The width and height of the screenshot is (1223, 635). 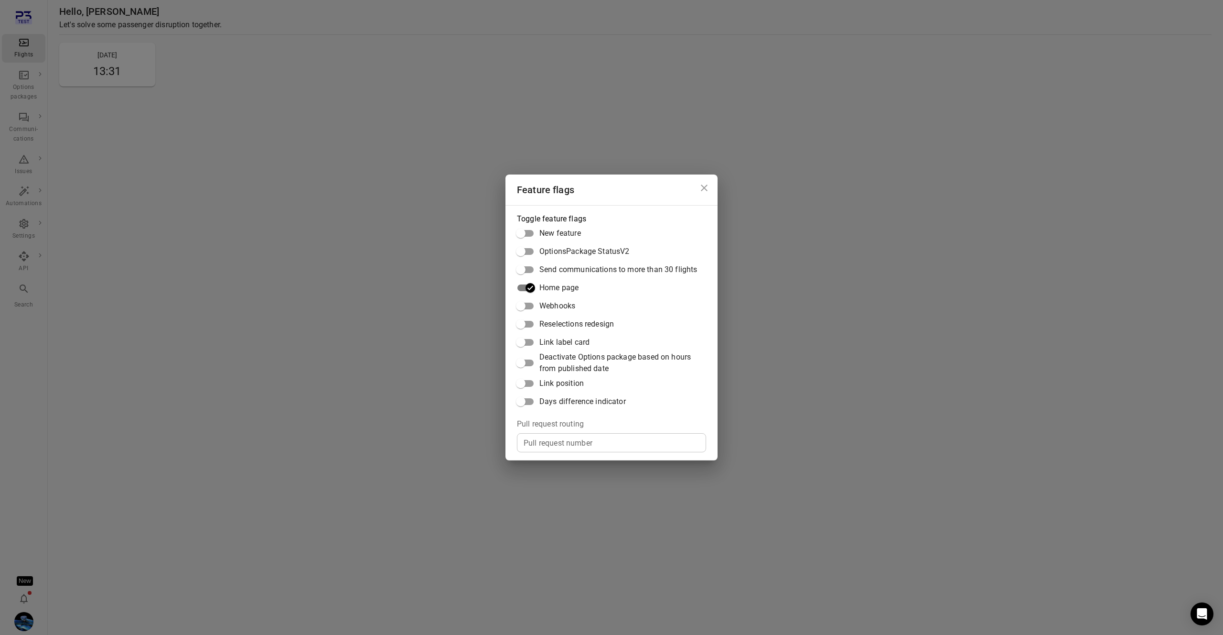 I want to click on span: Link position, so click(x=561, y=383).